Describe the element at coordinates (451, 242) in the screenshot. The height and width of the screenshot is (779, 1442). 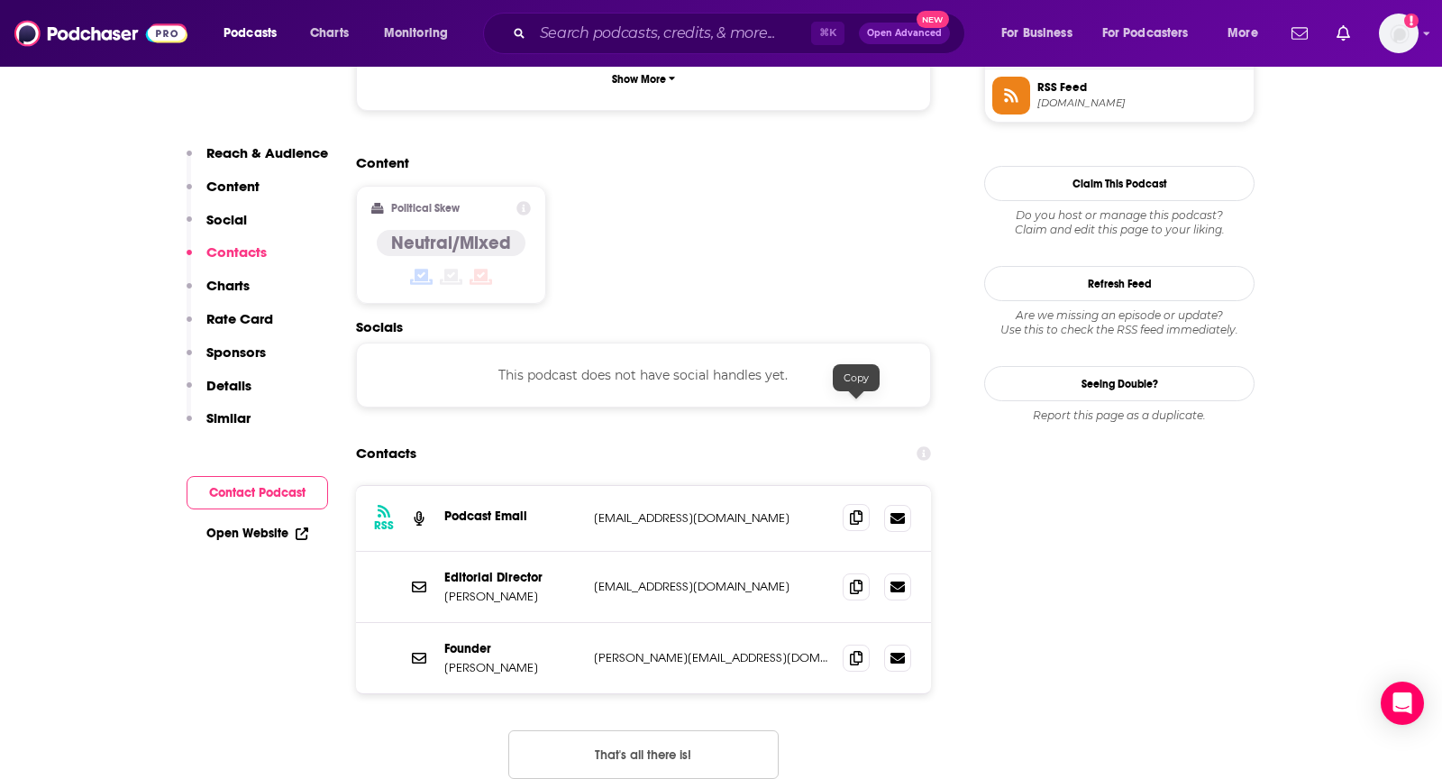
I see `h4: Neutral/Mixed` at that location.